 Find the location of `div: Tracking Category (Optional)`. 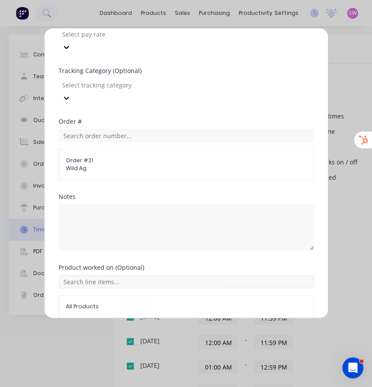

div: Tracking Category (Optional) is located at coordinates (186, 71).